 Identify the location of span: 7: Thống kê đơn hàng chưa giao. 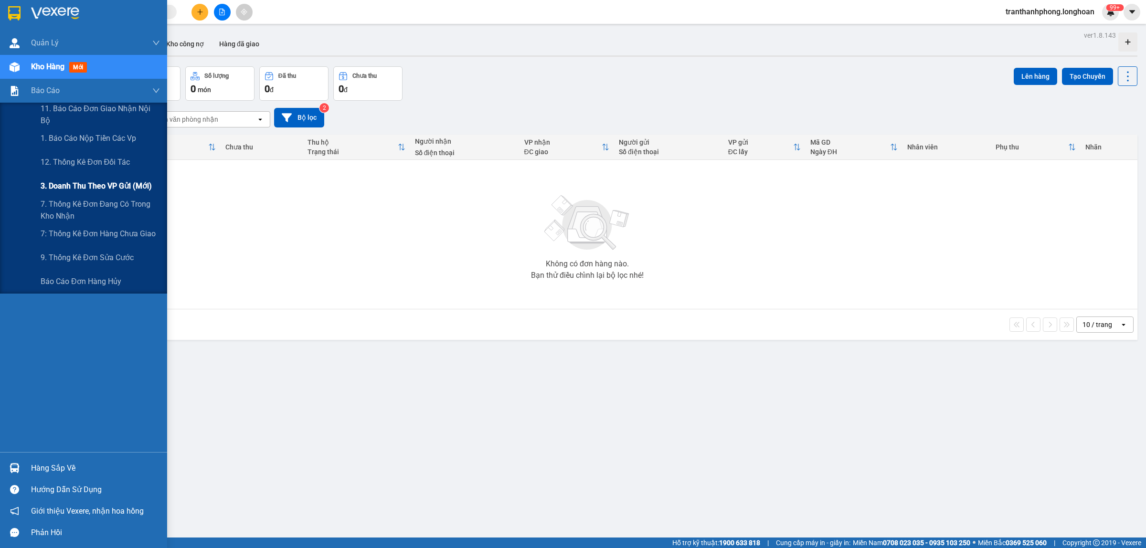
(98, 234).